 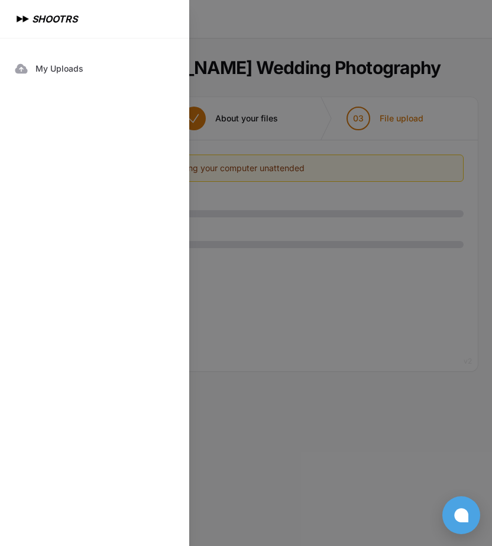 What do you see at coordinates (23, 19) in the screenshot?
I see `img: SHOOTRS` at bounding box center [23, 19].